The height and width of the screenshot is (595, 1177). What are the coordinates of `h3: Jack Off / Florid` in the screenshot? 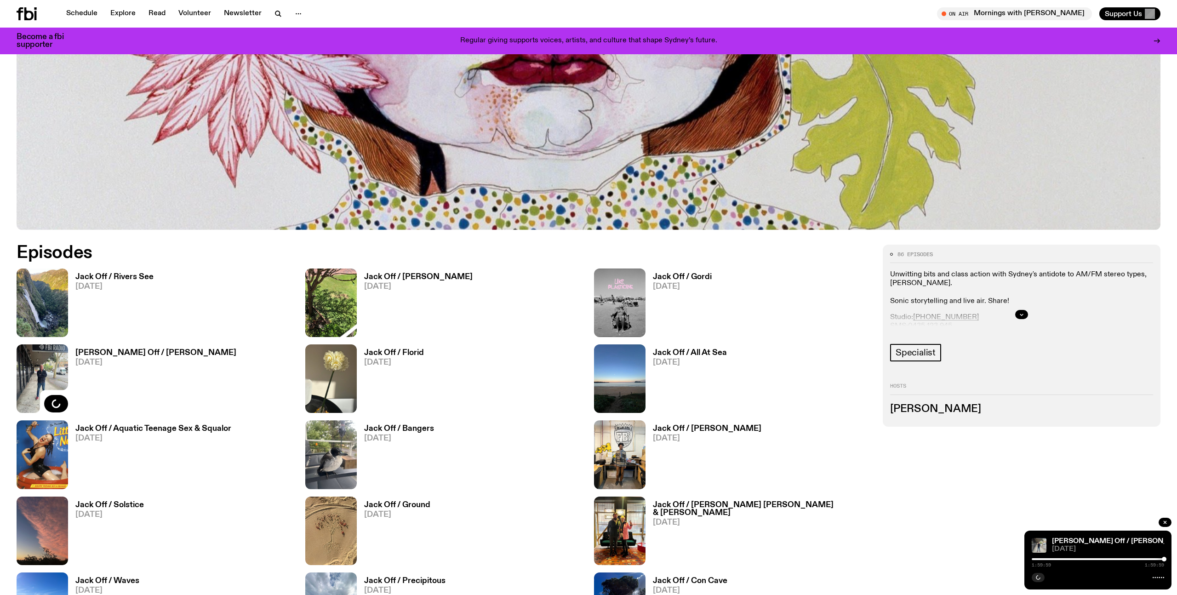 It's located at (394, 353).